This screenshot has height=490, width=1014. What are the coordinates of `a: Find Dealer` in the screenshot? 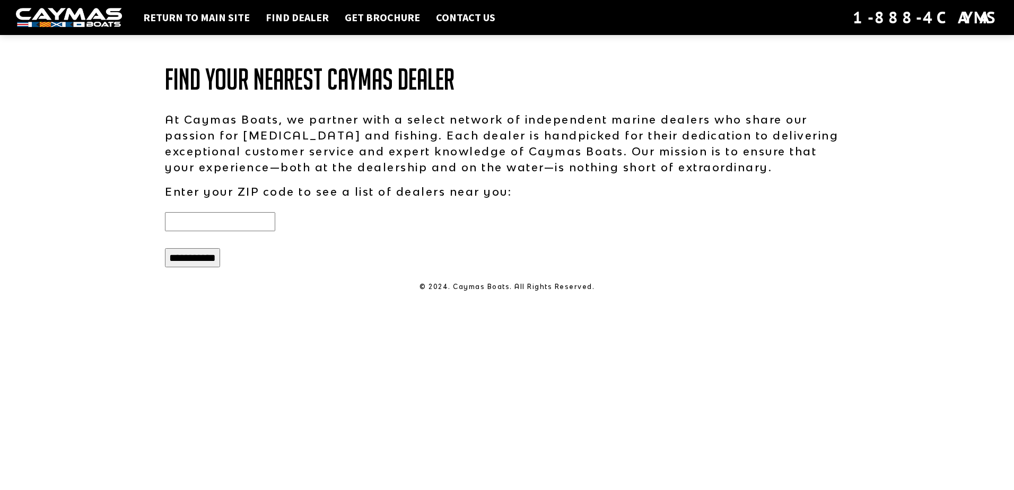 It's located at (297, 18).